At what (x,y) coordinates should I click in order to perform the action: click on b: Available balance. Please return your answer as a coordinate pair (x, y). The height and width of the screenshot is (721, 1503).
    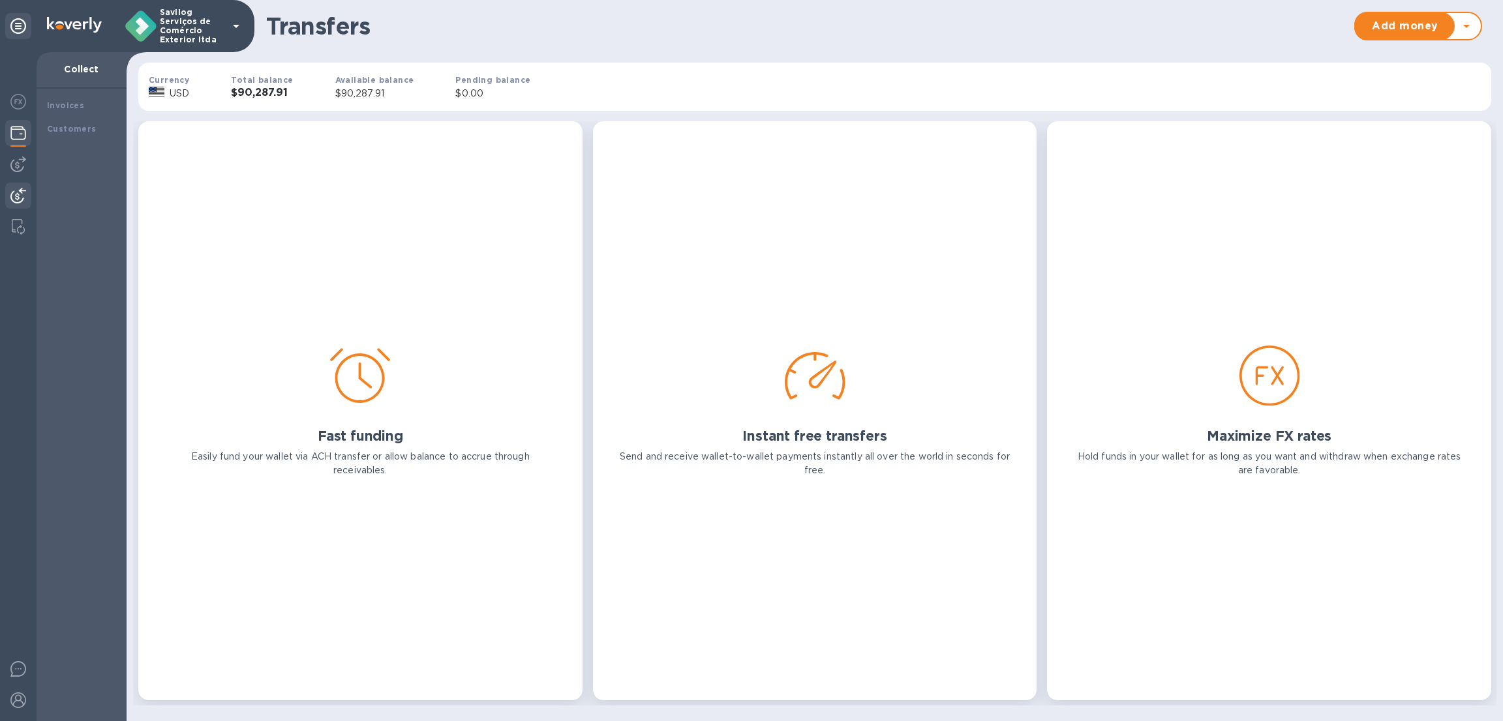
    Looking at the image, I should click on (374, 80).